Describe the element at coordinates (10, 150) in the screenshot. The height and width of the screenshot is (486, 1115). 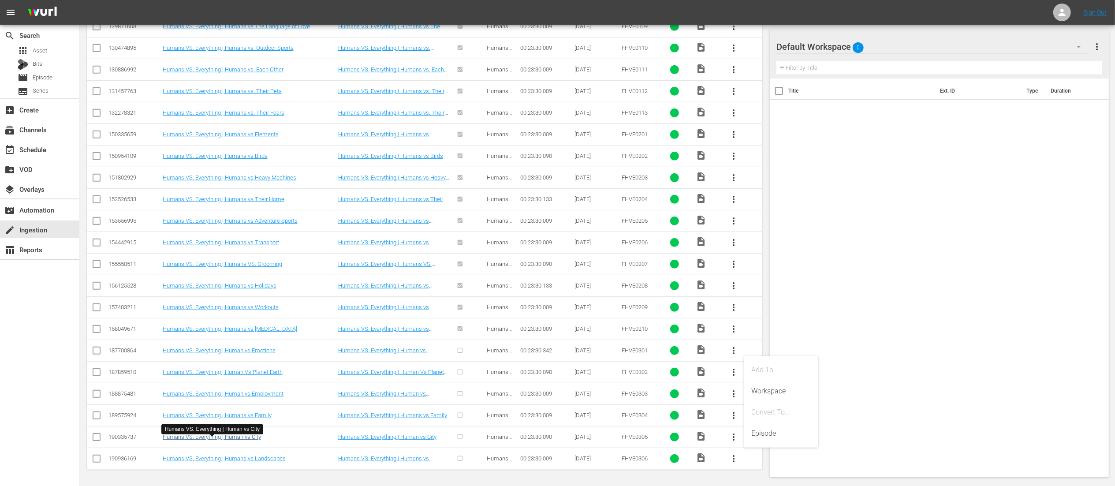
I see `span: Schedule` at that location.